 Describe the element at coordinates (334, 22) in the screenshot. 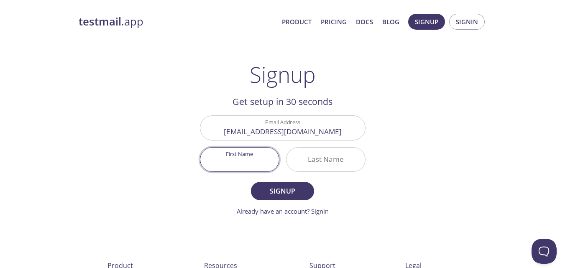

I see `a: Pricing` at that location.